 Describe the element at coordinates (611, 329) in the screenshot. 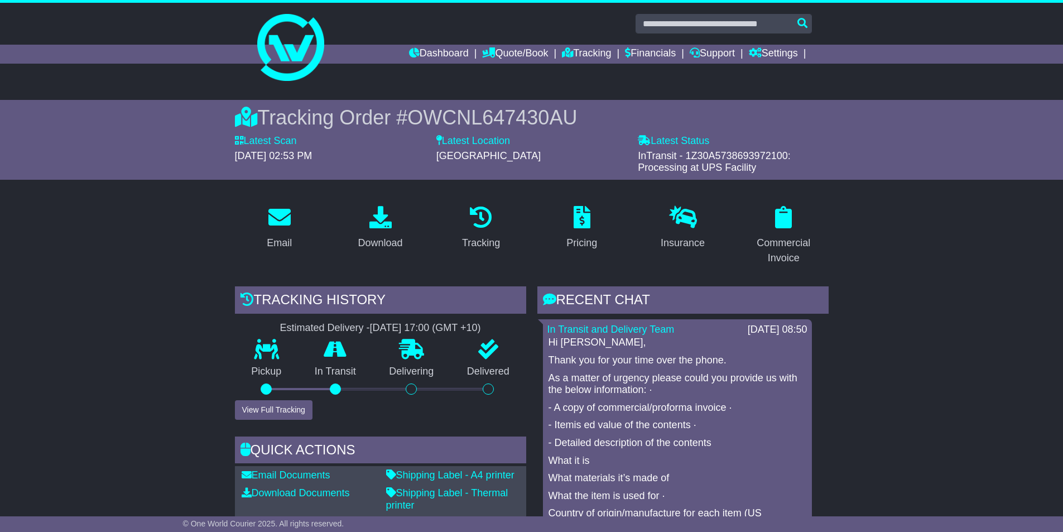

I see `a: In Transit and Delivery Team` at that location.